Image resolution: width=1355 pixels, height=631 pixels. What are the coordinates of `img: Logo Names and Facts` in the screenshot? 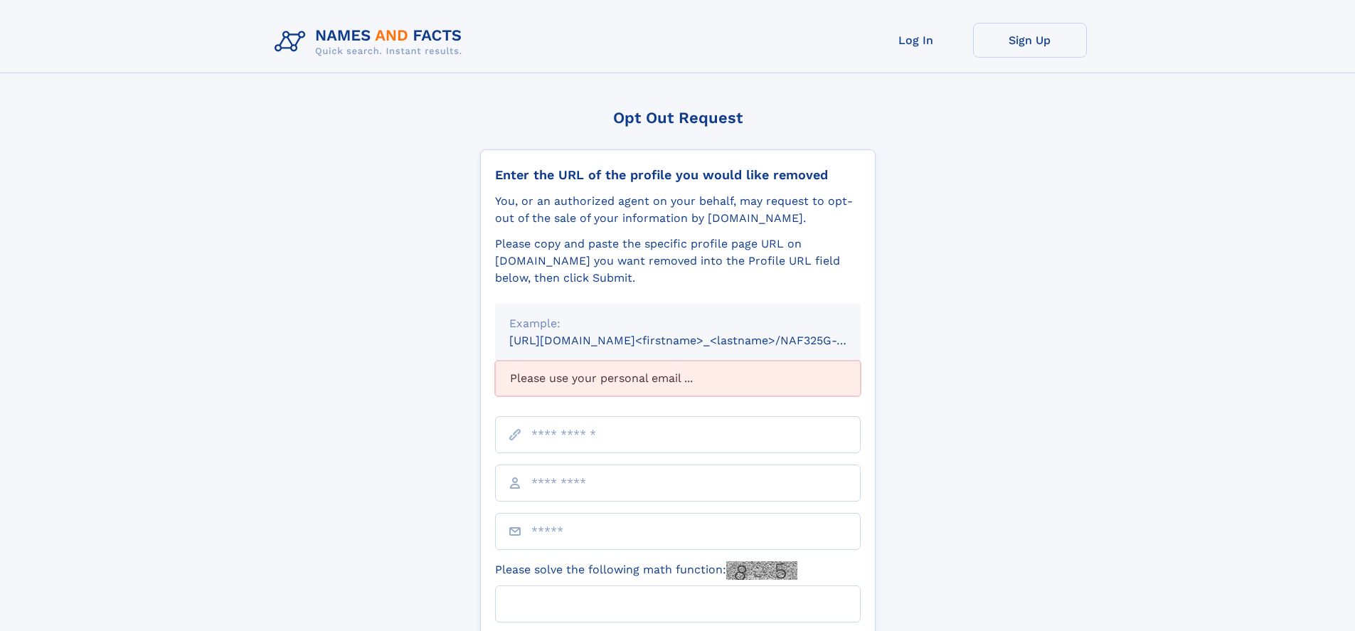 It's located at (371, 42).